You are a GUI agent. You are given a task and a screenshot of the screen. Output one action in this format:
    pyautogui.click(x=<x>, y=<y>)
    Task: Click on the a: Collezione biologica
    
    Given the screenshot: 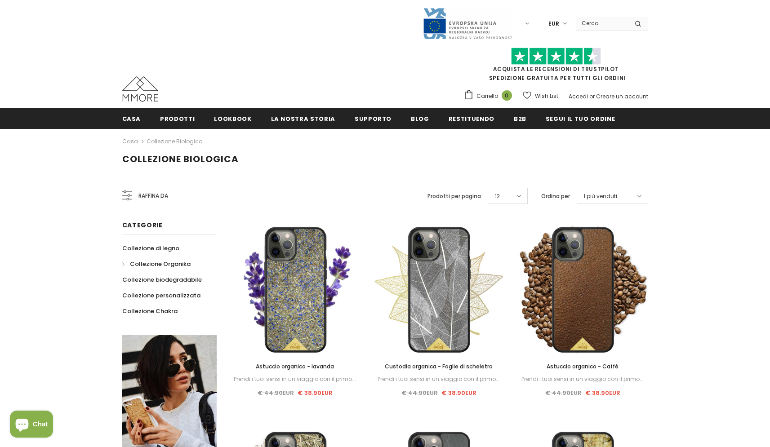 What is the action you would take?
    pyautogui.click(x=174, y=141)
    